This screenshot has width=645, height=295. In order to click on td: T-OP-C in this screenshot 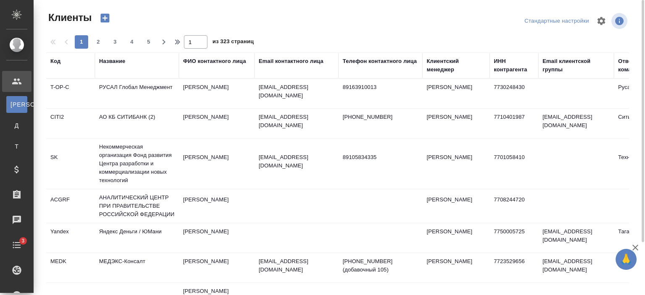, I will do `click(71, 94)`.